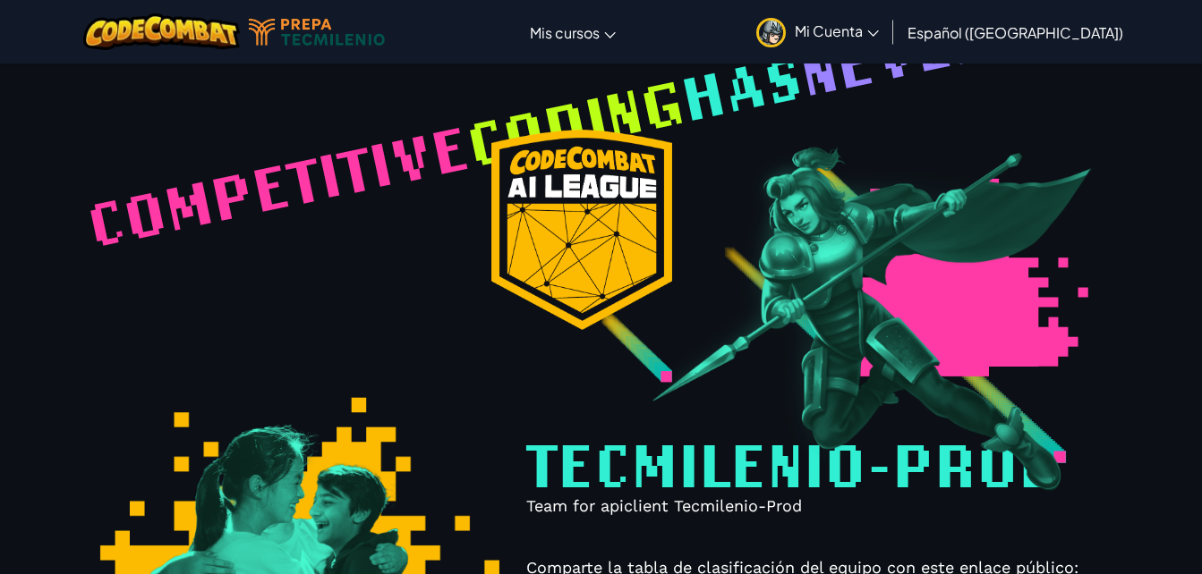 This screenshot has height=574, width=1202. What do you see at coordinates (161, 31) in the screenshot?
I see `img: CodeCombat logo` at bounding box center [161, 31].